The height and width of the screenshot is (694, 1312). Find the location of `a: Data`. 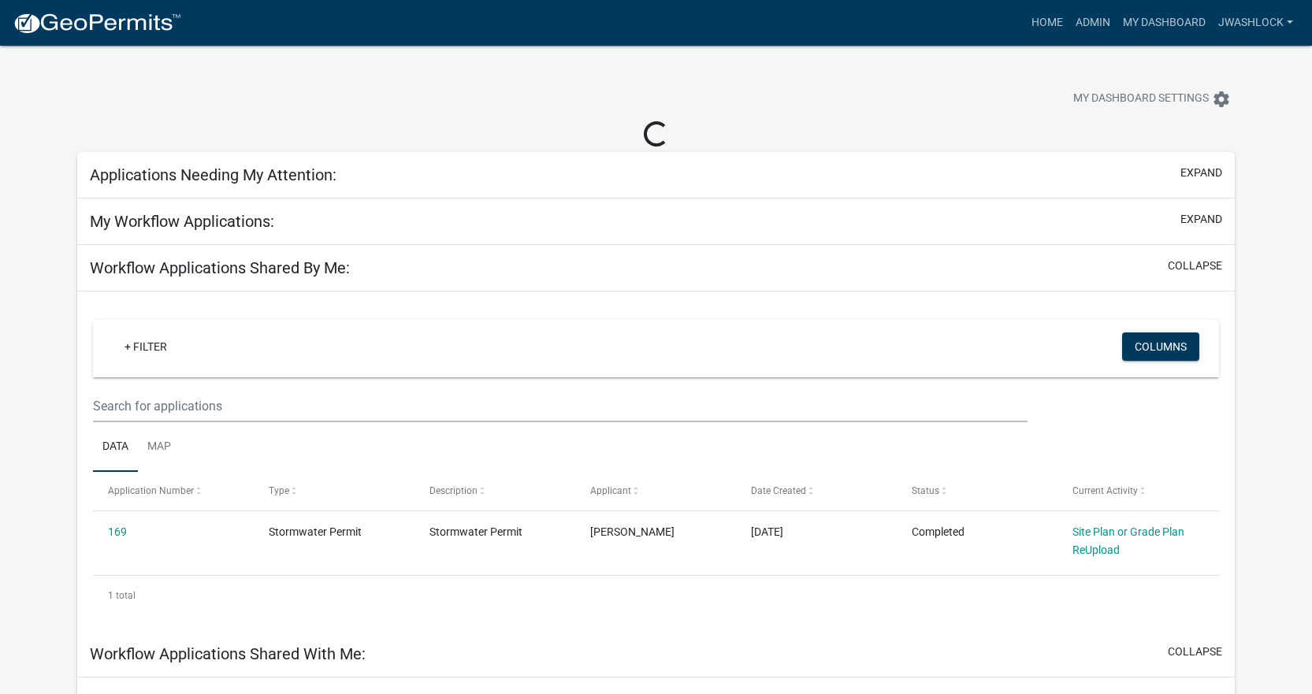

a: Data is located at coordinates (115, 448).